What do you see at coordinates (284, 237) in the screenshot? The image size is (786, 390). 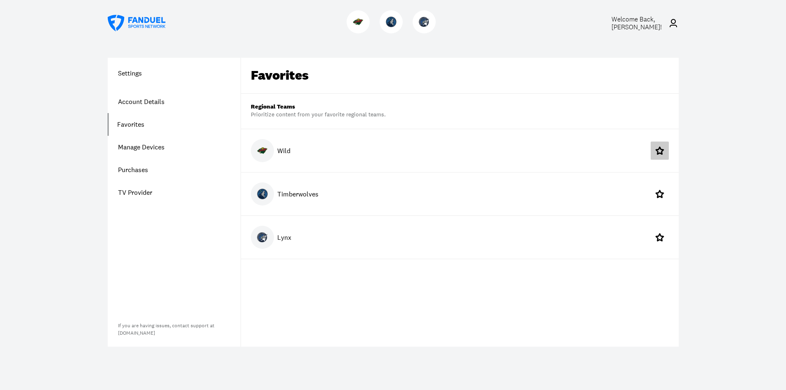 I see `p: Lynx` at bounding box center [284, 237].